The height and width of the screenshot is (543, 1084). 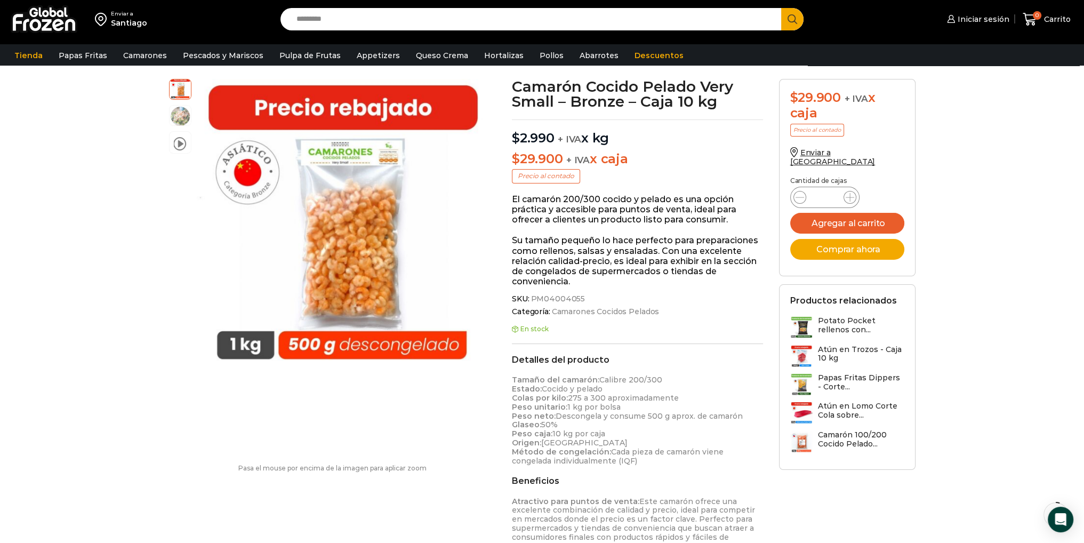 What do you see at coordinates (1047, 19) in the screenshot?
I see `a: 0 Carrito` at bounding box center [1047, 19].